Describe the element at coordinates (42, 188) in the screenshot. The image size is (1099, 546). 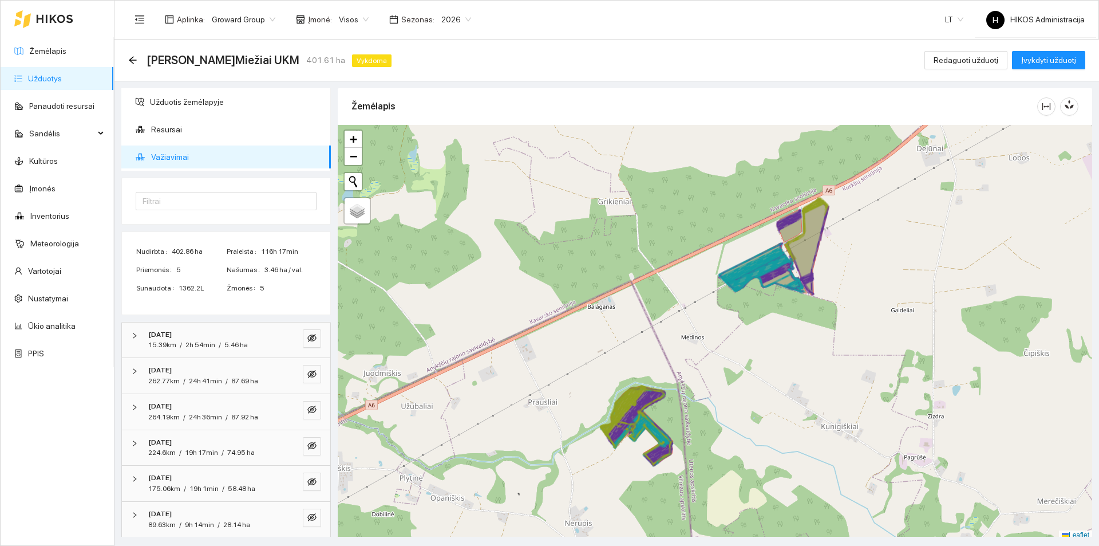
I see `a: Įmonės` at that location.